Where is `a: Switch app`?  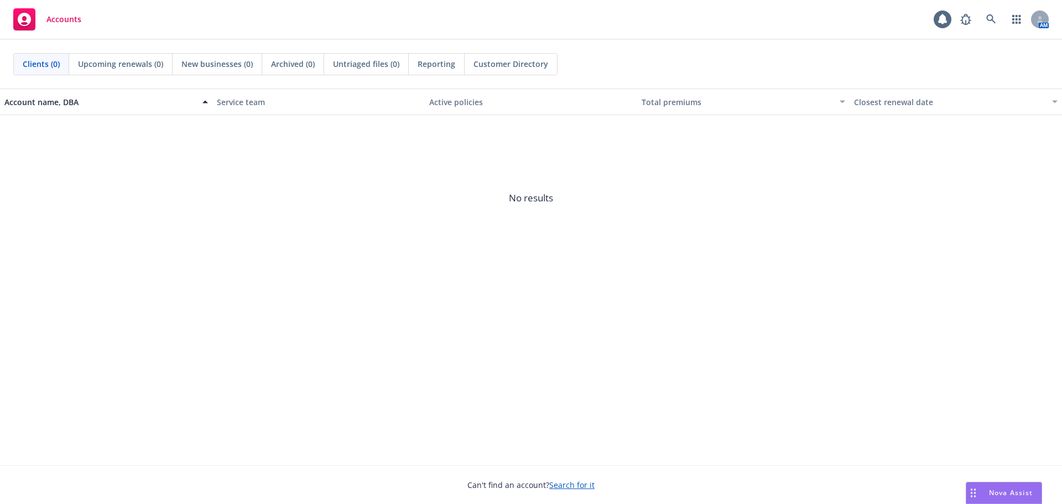
a: Switch app is located at coordinates (1017, 19).